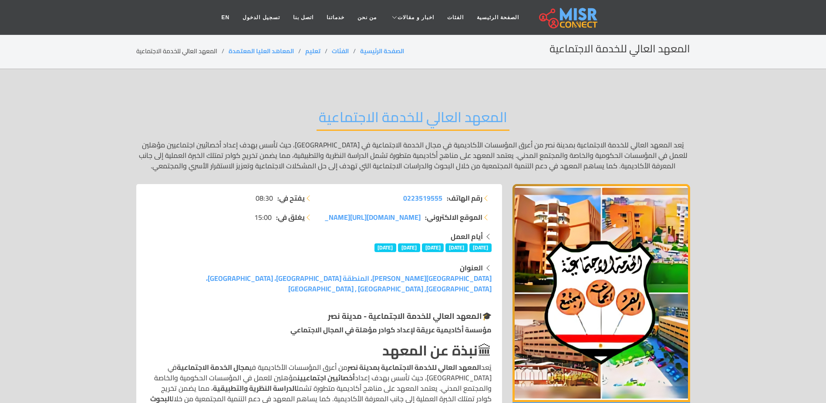 This screenshot has height=403, width=826. Describe the element at coordinates (405, 315) in the screenshot. I see `strong: المعهد العالي للخدمة الاجتماعية - مدينة نصر` at that location.